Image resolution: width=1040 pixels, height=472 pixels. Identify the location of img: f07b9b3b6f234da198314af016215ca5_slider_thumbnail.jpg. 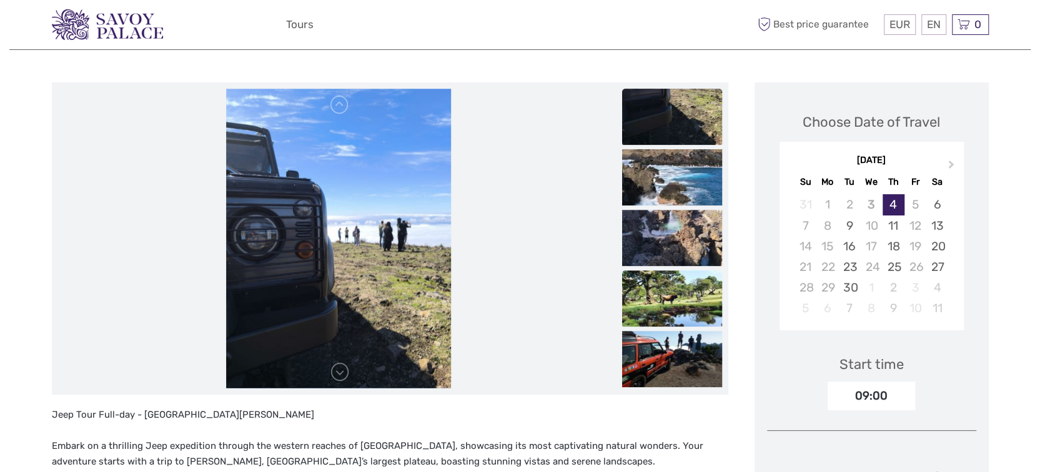
(672, 117).